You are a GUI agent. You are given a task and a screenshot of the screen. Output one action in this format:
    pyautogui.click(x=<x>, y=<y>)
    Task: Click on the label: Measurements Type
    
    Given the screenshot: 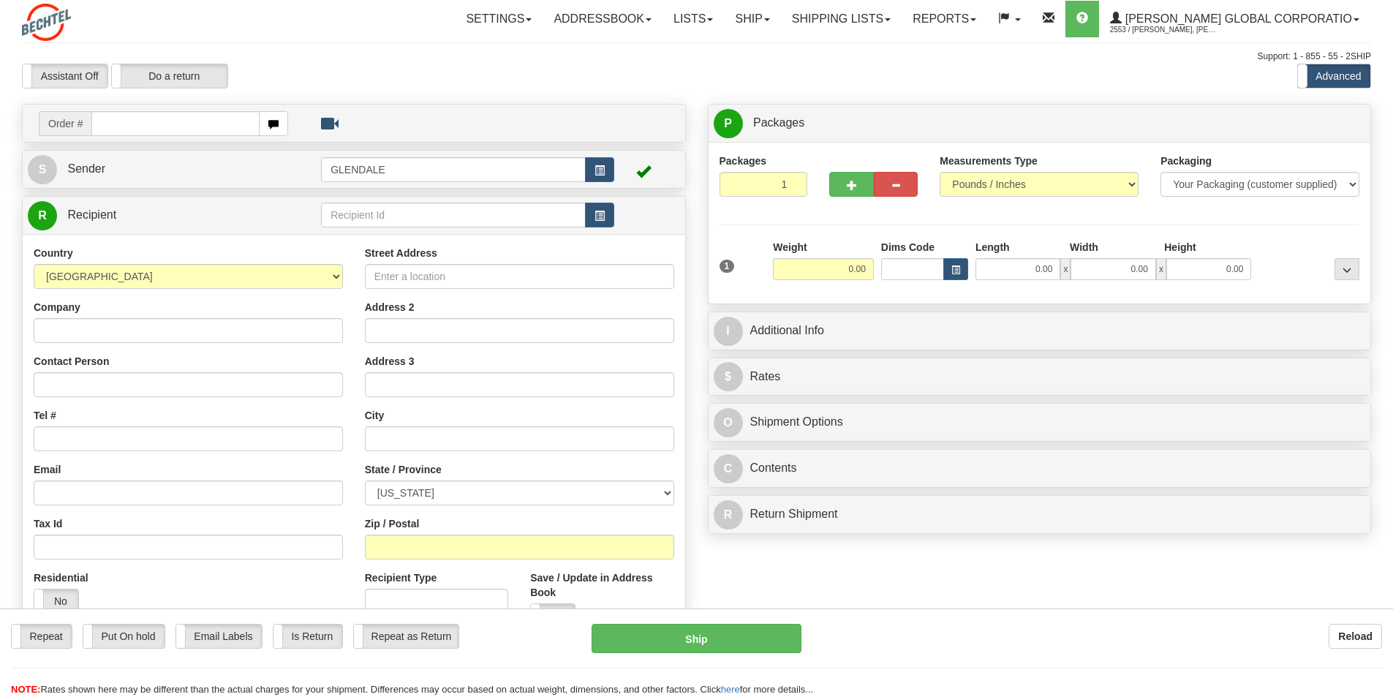 What is the action you would take?
    pyautogui.click(x=988, y=161)
    